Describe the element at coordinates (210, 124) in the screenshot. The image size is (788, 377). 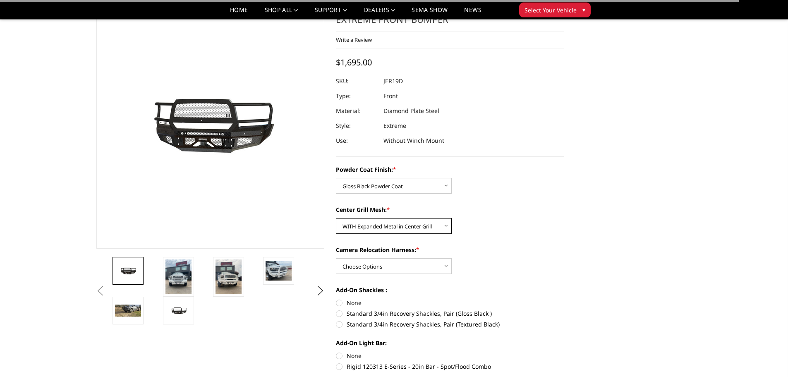
I see `a: 2019-2026 Ram 4500-5500 - FT Series - Extreme Front Bumper` at that location.